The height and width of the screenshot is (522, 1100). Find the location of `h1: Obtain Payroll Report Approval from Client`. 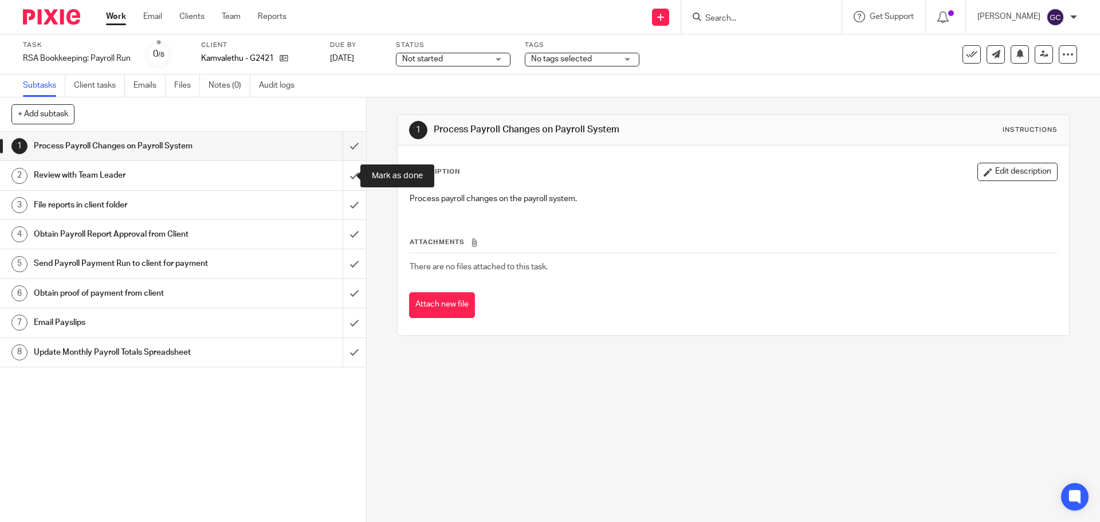

h1: Obtain Payroll Report Approval from Client is located at coordinates (133, 234).